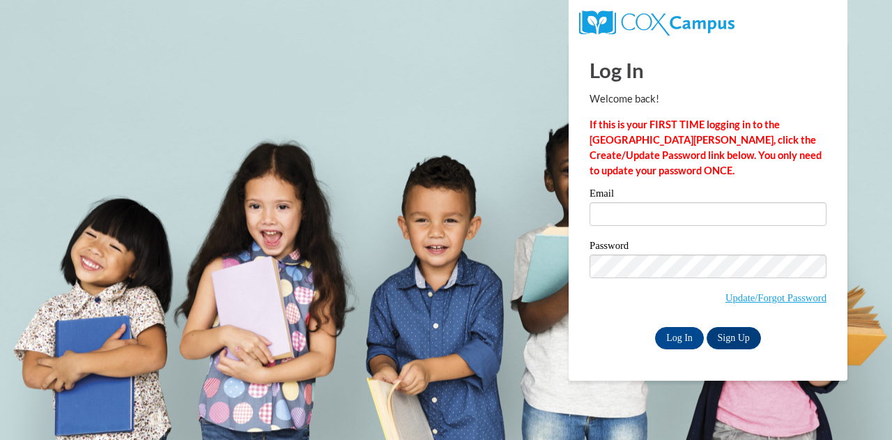 The width and height of the screenshot is (892, 440). I want to click on a: Sign Up, so click(734, 338).